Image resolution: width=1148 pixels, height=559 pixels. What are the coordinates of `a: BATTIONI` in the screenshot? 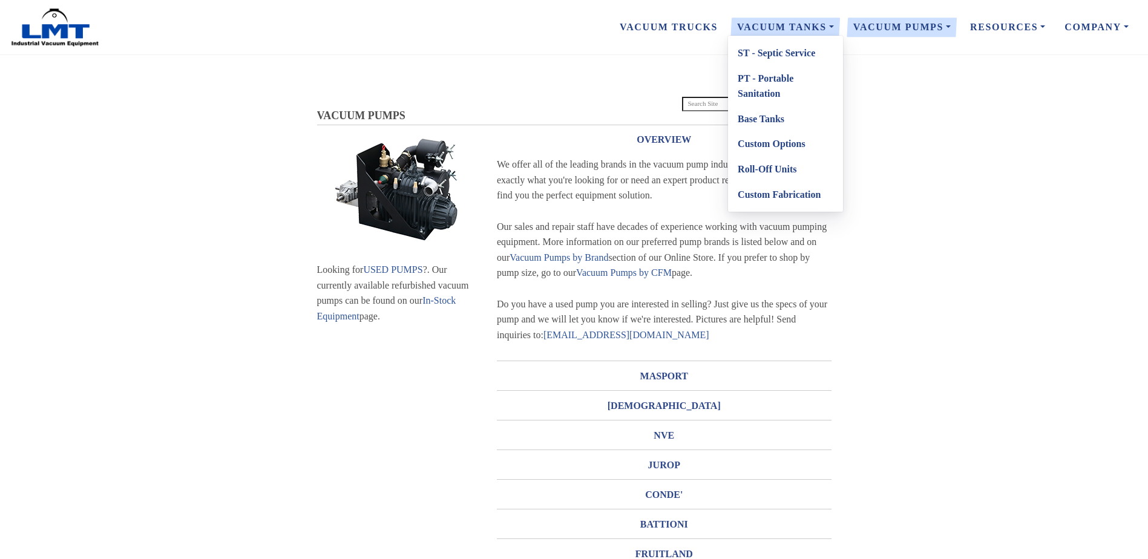 It's located at (664, 524).